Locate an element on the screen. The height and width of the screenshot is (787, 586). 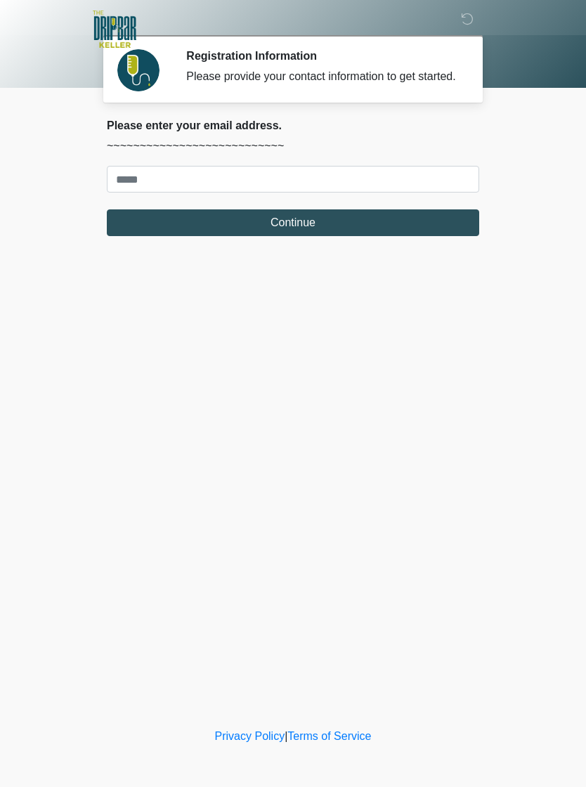
a: Privacy Policy is located at coordinates (250, 735).